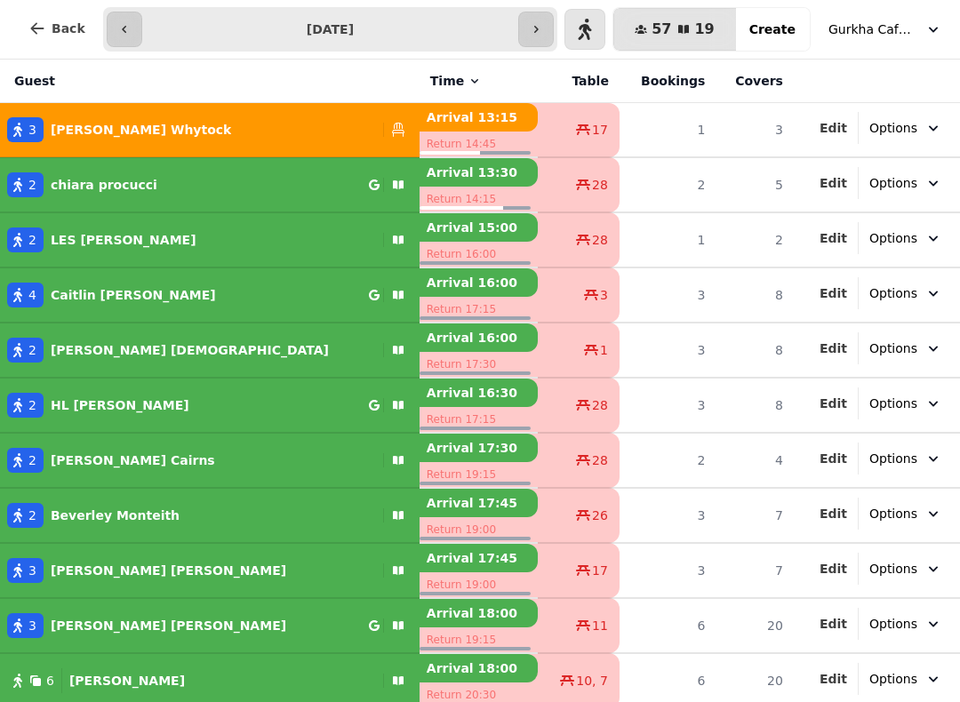  What do you see at coordinates (668, 185) in the screenshot?
I see `td: 2` at bounding box center [668, 185].